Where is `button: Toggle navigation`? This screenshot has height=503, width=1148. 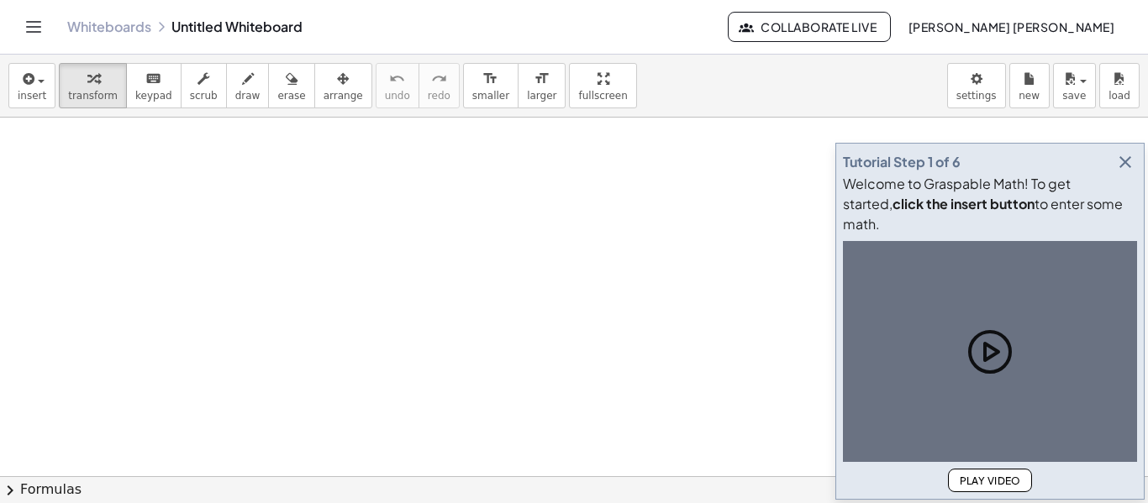
button: Toggle navigation is located at coordinates (34, 27).